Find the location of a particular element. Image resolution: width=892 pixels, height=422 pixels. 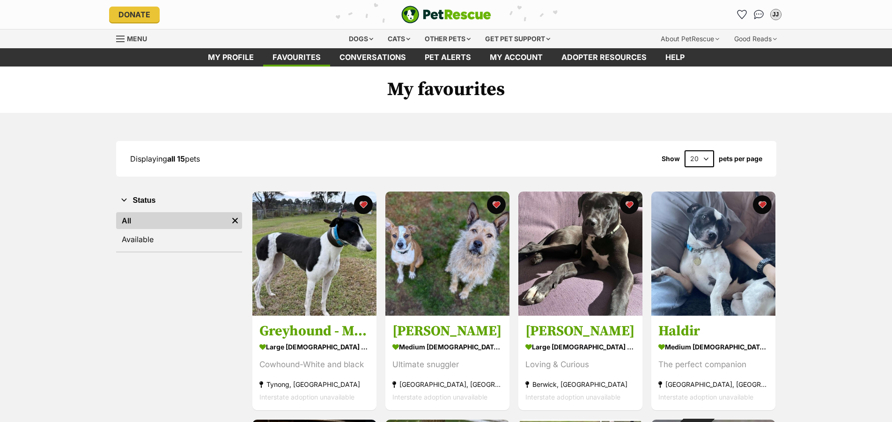

a: Help is located at coordinates (675, 57).